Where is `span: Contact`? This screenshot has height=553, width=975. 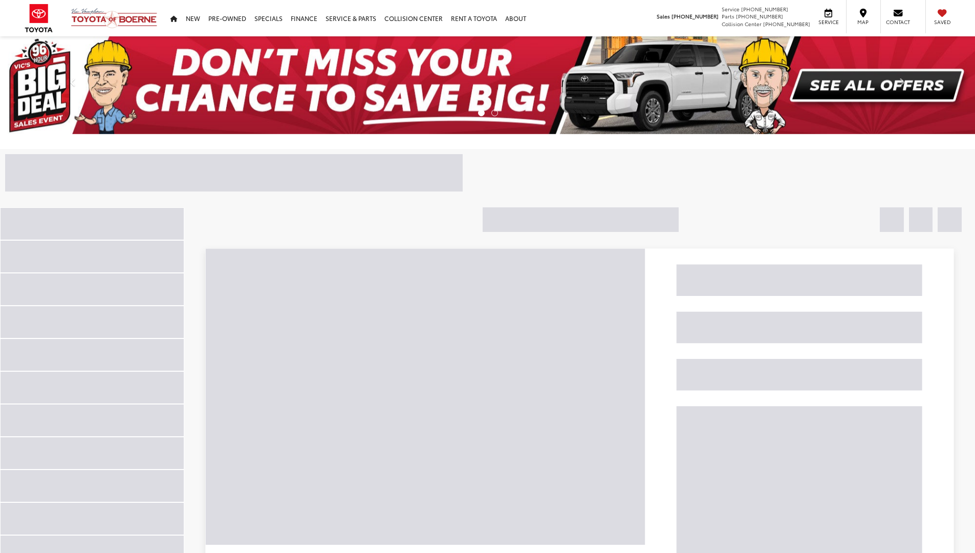 span: Contact is located at coordinates (898, 22).